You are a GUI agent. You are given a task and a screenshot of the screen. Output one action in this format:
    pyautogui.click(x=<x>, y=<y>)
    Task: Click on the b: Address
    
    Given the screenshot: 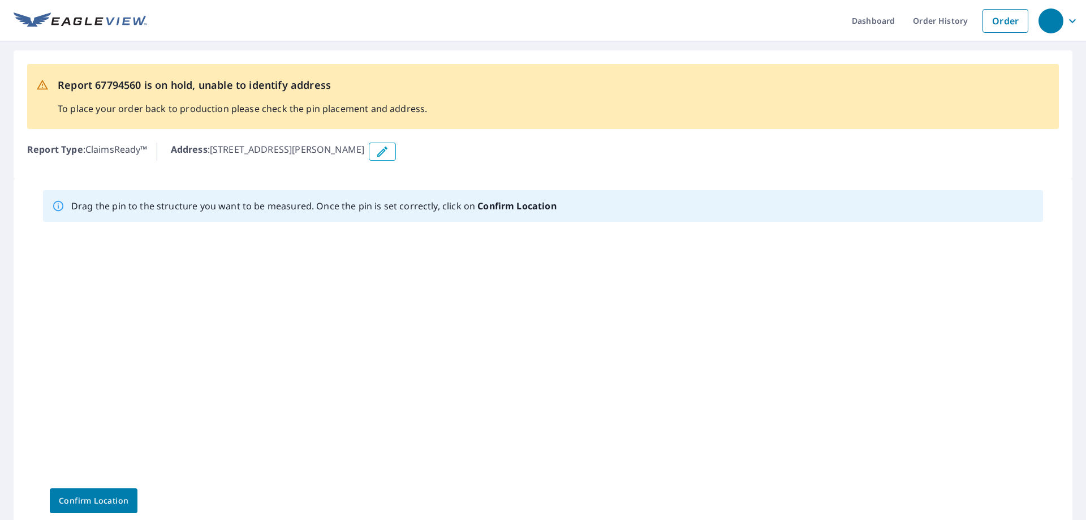 What is the action you would take?
    pyautogui.click(x=189, y=149)
    